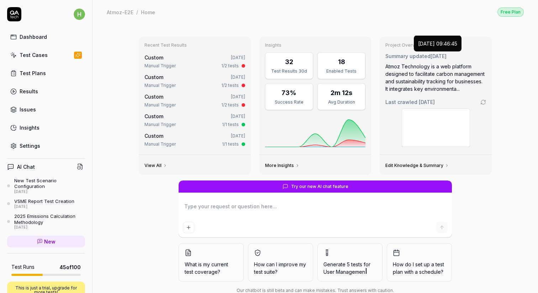  I want to click on span: How do I set up a test plan with a schedule?, so click(419, 268).